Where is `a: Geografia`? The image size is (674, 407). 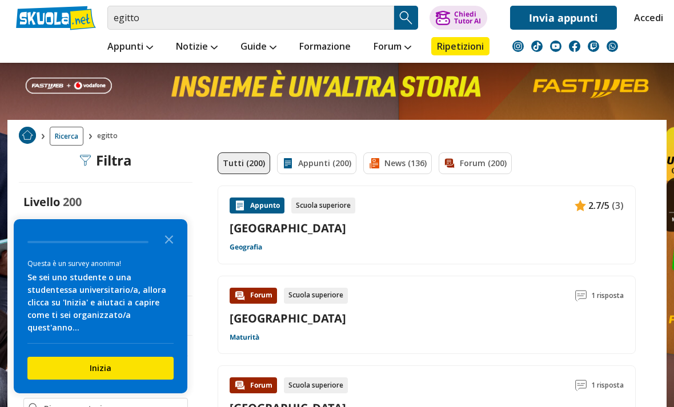 a: Geografia is located at coordinates (245, 247).